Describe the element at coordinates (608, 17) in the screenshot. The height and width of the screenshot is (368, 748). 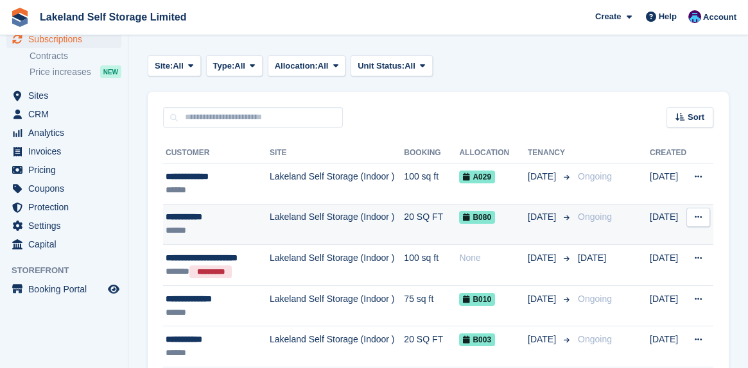
I see `span: Create` at that location.